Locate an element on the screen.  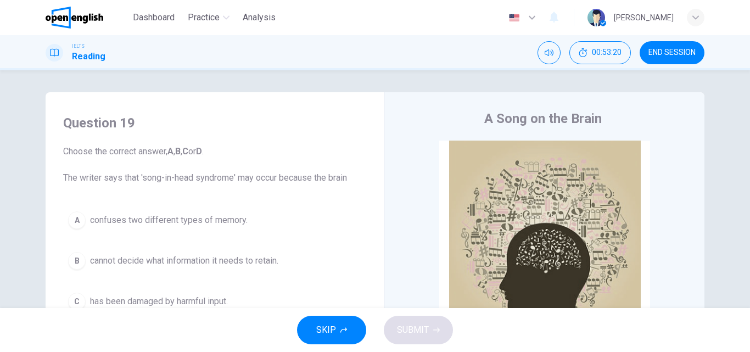
span: Analysis is located at coordinates (259, 18).